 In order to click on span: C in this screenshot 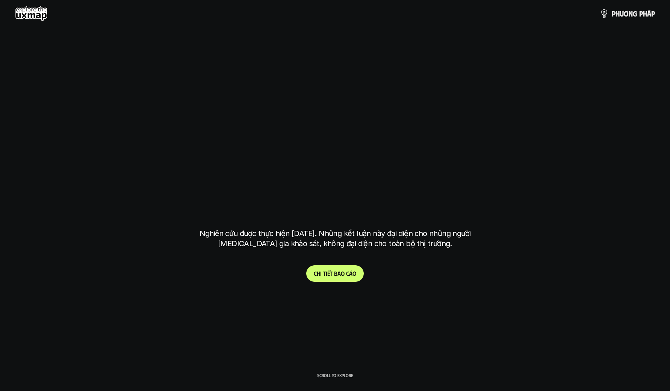, I will do `click(315, 273)`.